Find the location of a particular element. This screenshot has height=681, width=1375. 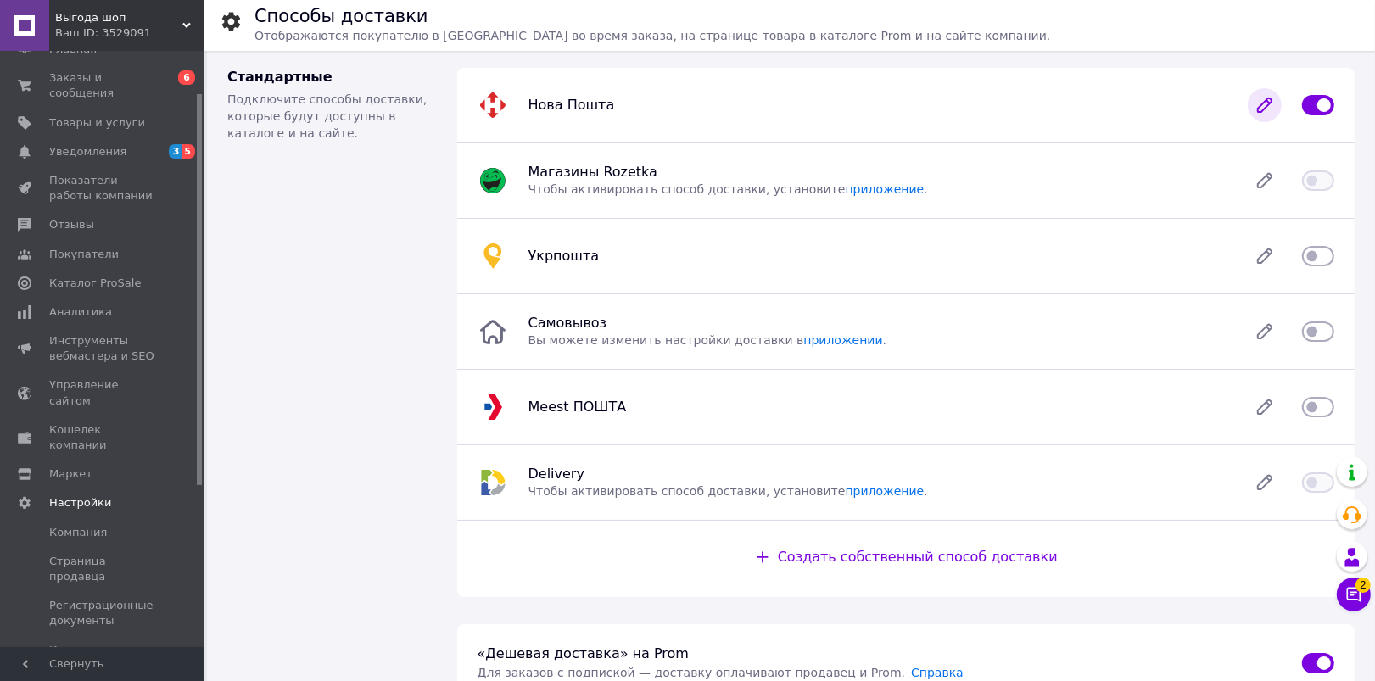

span: Delivery is located at coordinates (557, 473).